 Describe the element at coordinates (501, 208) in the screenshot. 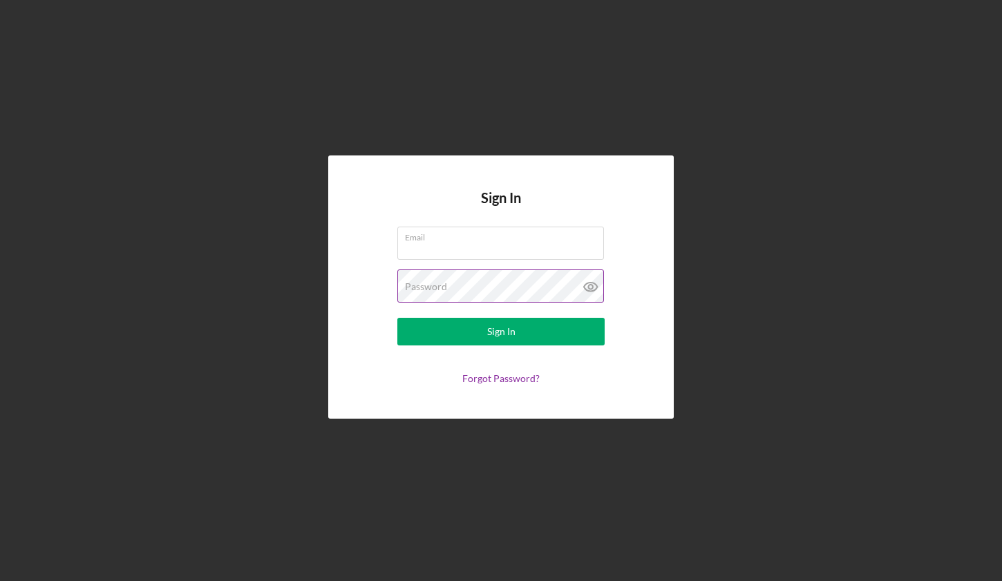

I see `h4: Sign In` at that location.